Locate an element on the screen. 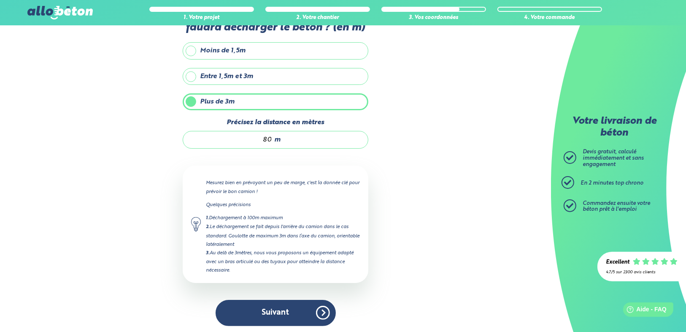 This screenshot has width=686, height=332. div: Le déchargement se fait depuis l'arrière du camion dans le cas standard. Goulotte de maximum 3m d... is located at coordinates (283, 235).